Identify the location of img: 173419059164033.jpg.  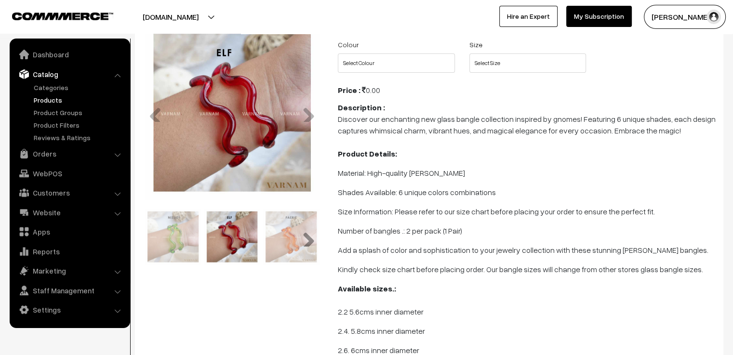
(291, 237).